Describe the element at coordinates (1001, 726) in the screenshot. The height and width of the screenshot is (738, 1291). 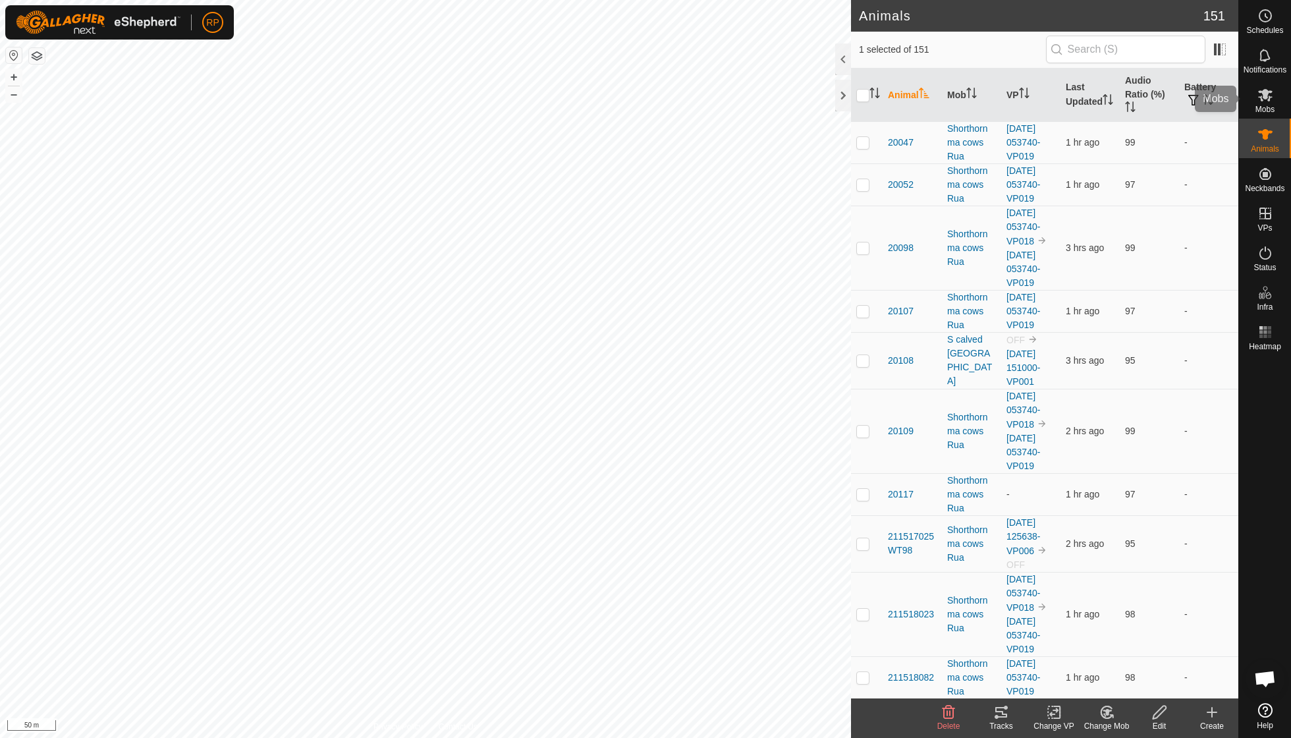
I see `div: Tracks` at that location.